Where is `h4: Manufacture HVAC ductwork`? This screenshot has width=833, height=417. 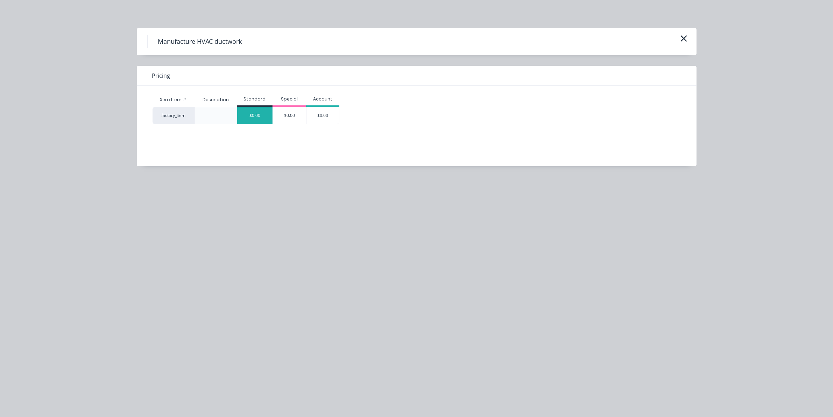
h4: Manufacture HVAC ductwork is located at coordinates (200, 42).